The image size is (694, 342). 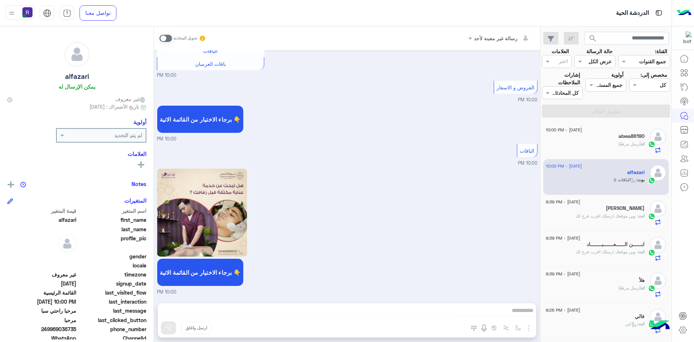 I want to click on span: القائمة الرئيسية, so click(x=42, y=292).